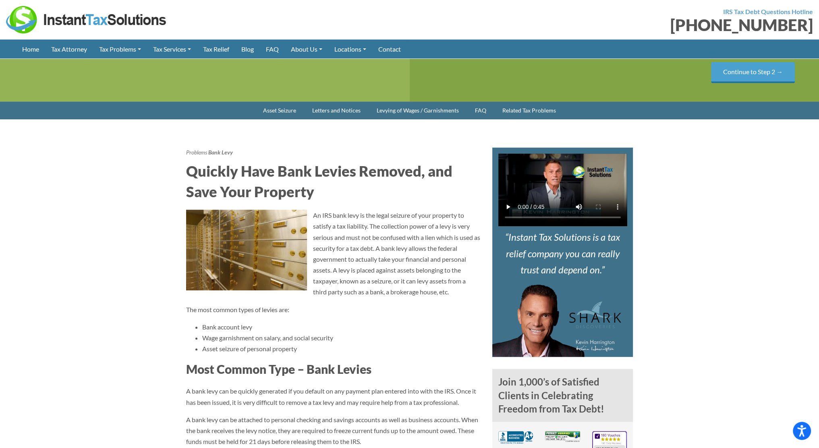 The width and height of the screenshot is (819, 448). Describe the element at coordinates (350, 49) in the screenshot. I see `a: Locations` at that location.